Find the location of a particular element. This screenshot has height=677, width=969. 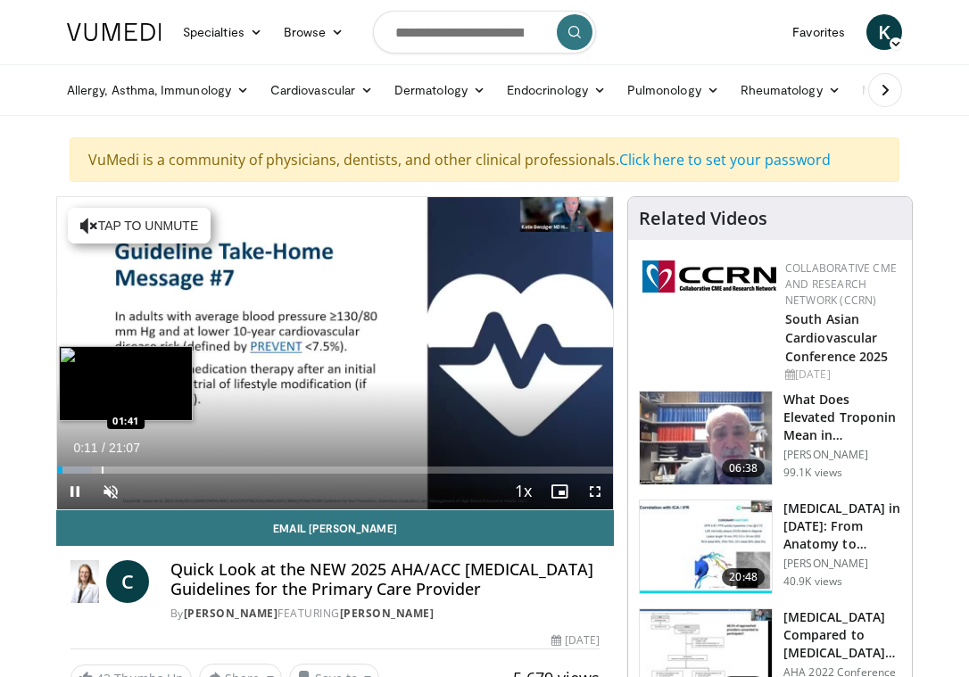

a: K is located at coordinates (885, 32).